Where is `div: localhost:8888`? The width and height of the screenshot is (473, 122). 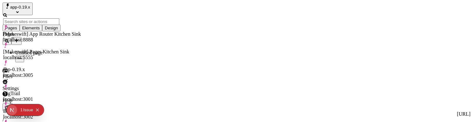 div: localhost:8888 is located at coordinates (42, 40).